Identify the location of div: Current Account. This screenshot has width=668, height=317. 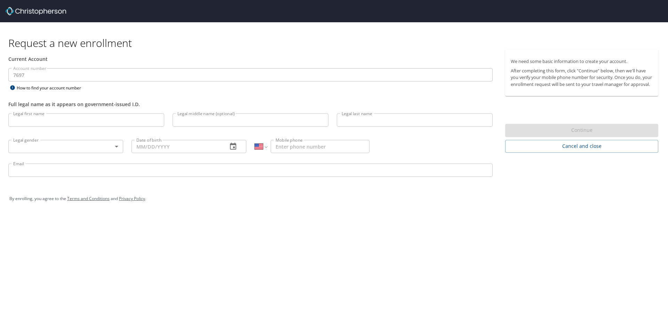
(251, 59).